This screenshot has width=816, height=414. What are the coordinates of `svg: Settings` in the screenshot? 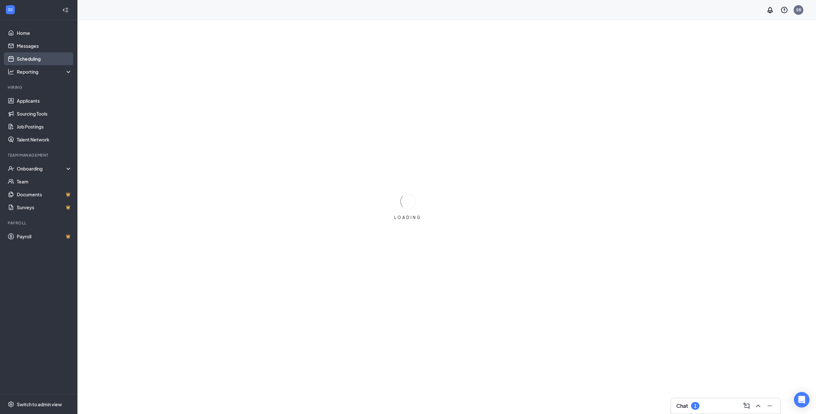 It's located at (11, 404).